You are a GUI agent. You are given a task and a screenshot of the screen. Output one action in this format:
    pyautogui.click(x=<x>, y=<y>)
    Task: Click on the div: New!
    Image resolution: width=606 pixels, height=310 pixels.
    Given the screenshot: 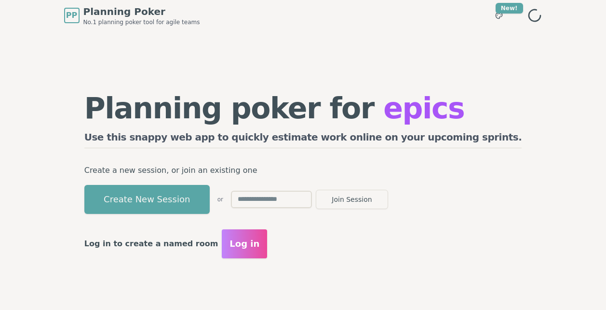 What is the action you would take?
    pyautogui.click(x=509, y=8)
    